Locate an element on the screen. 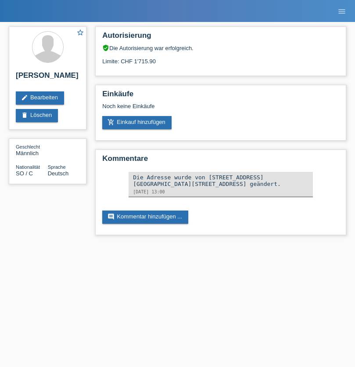 The image size is (355, 367). div: Die Autorisierung war erfolgreich. is located at coordinates (221, 48).